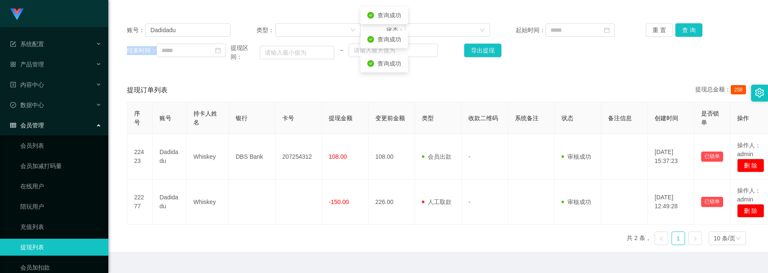  Describe the element at coordinates (140, 202) in the screenshot. I see `td: 22277` at that location.